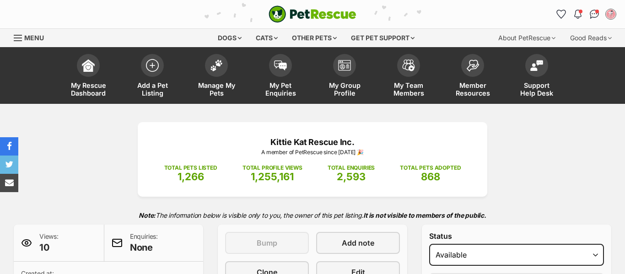 This screenshot has height=274, width=625. I want to click on a: Menu, so click(32, 37).